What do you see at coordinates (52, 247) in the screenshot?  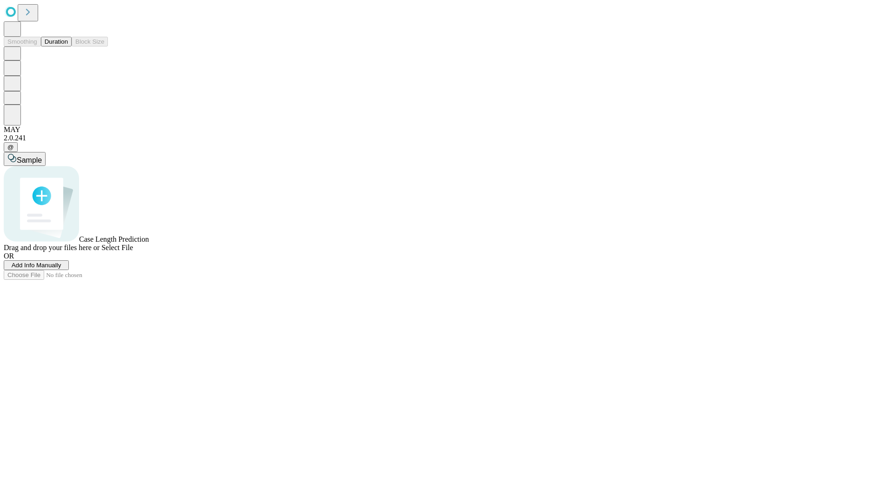 I see `span: Drag and drop your files here or` at bounding box center [52, 247].